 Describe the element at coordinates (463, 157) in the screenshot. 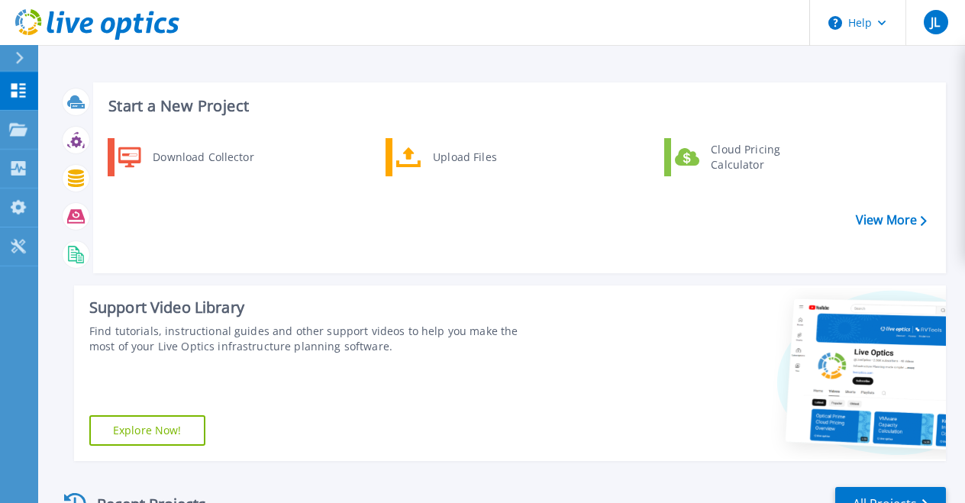

I see `a: Upload Files` at that location.